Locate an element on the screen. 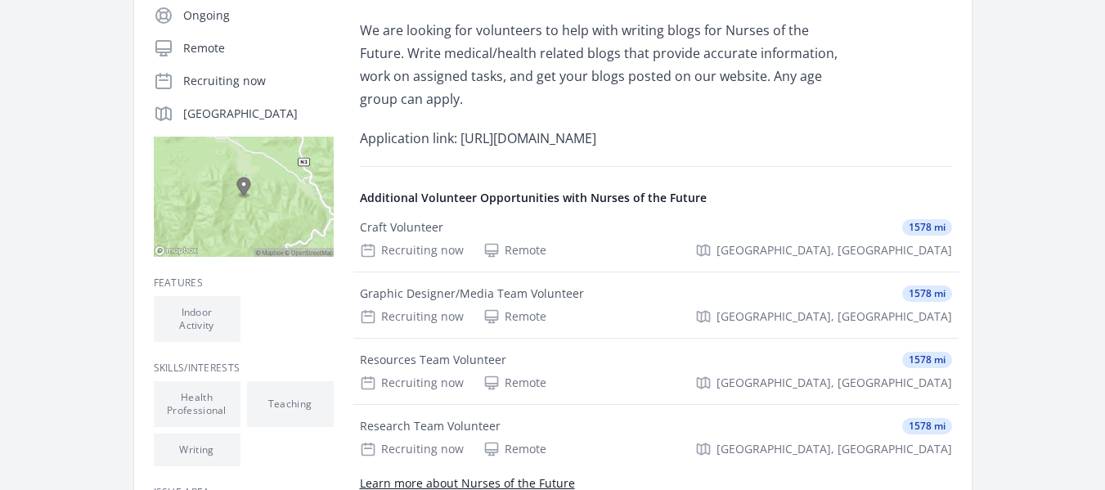  div: Graphic Designer/Media Team Volunteer is located at coordinates (472, 294).